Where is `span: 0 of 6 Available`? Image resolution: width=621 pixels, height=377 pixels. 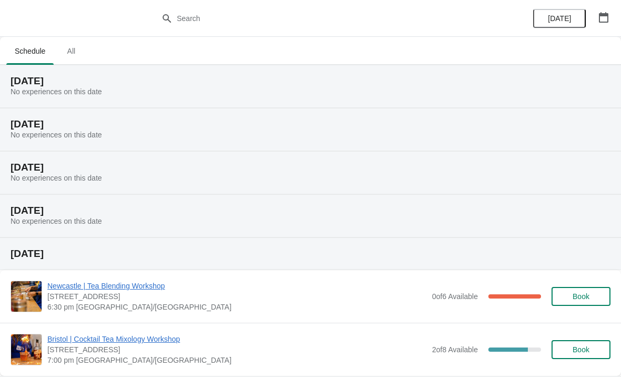 span: 0 of 6 Available is located at coordinates (455, 296).